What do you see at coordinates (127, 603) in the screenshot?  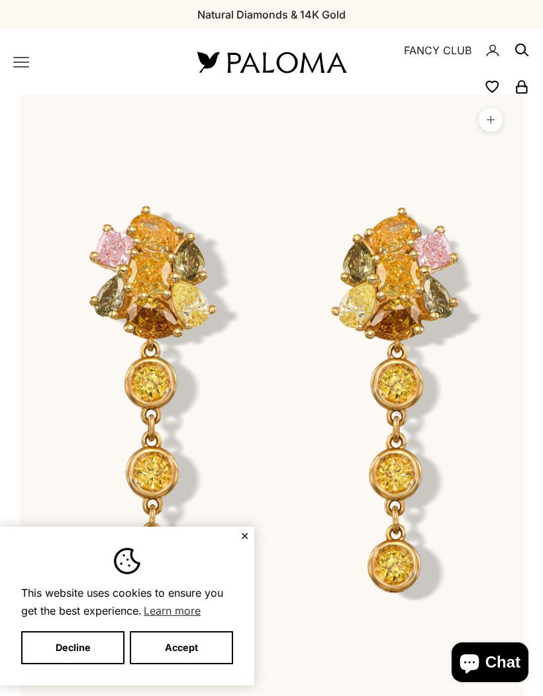 I see `span: This website uses cookies to ensure you get the best experience.` at bounding box center [127, 603].